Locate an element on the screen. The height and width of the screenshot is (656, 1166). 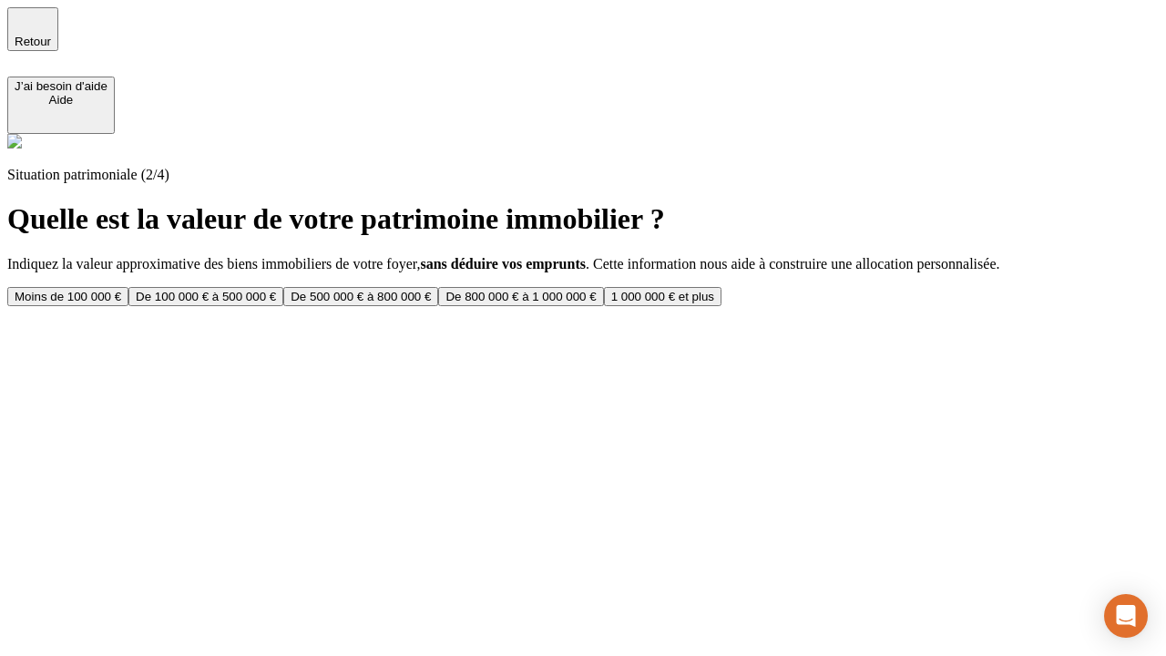
button: Moins de 100 000 € is located at coordinates (67, 296).